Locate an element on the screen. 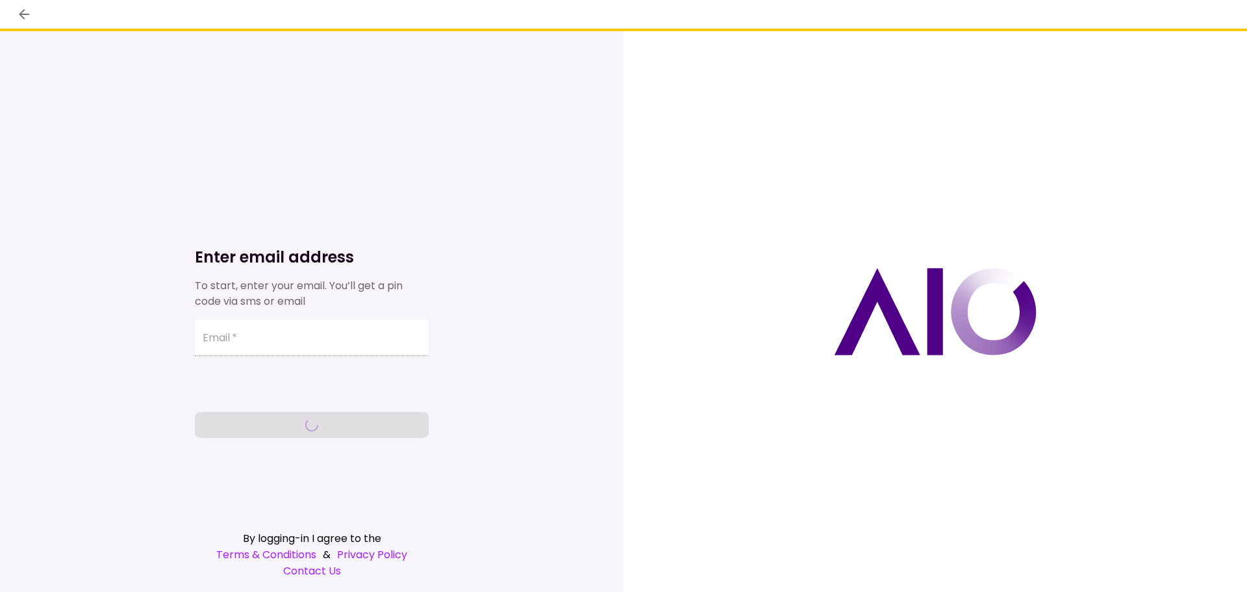 The image size is (1247, 592). a: Terms & Conditions is located at coordinates (266, 554).